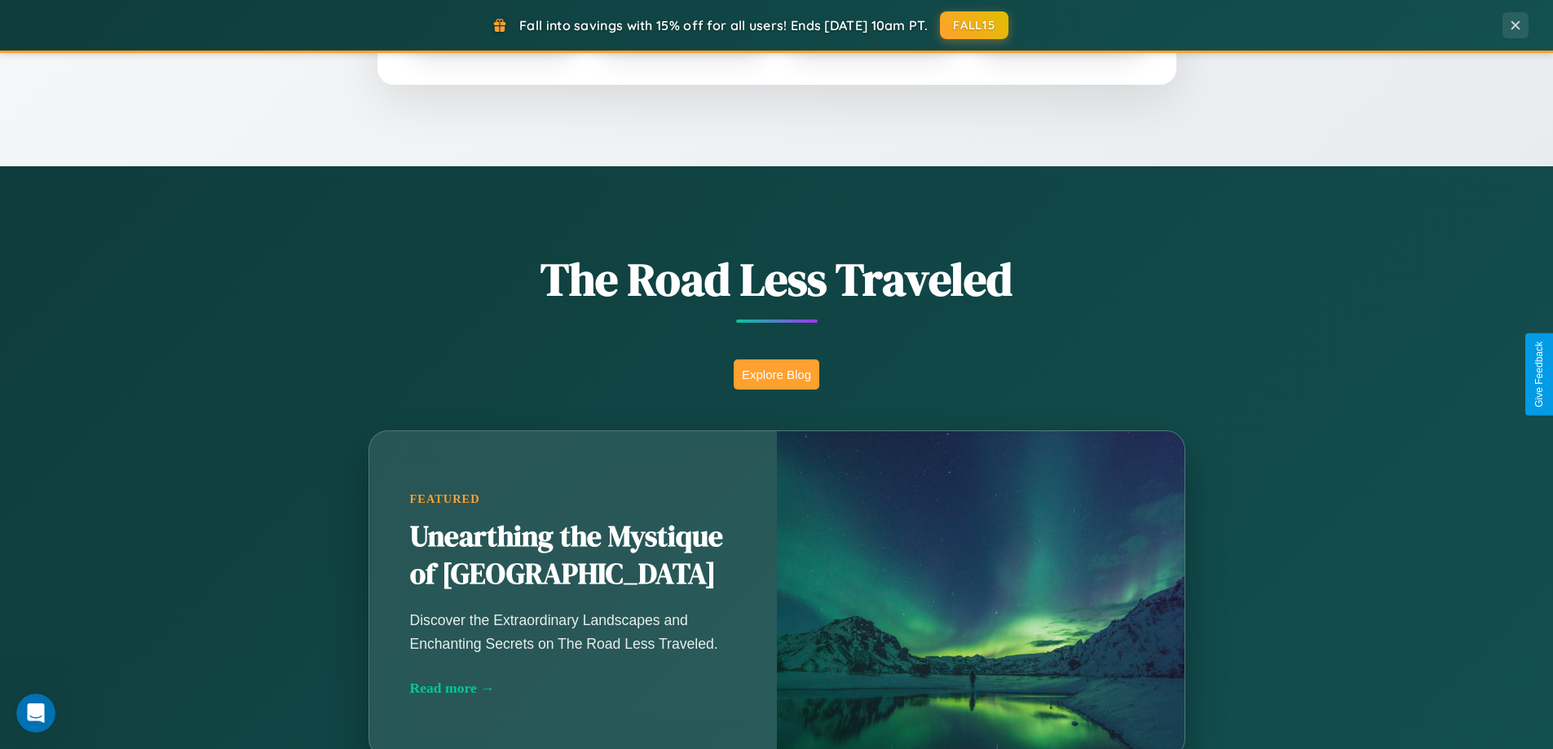  I want to click on div: Read more →, so click(573, 688).